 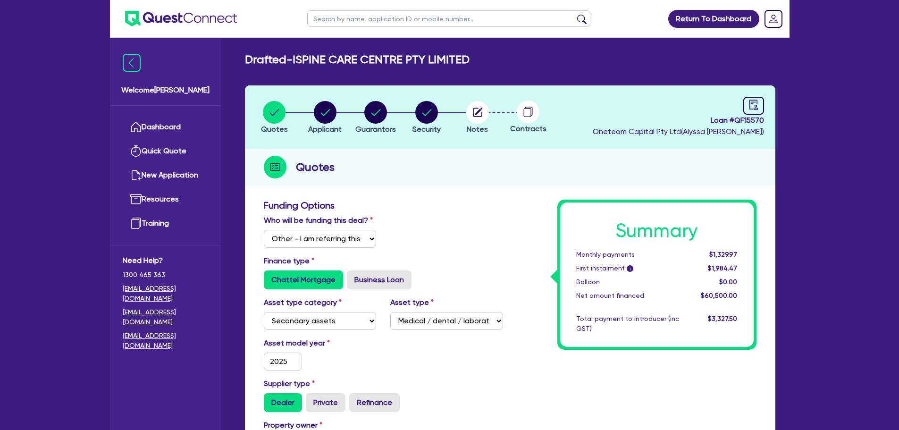 What do you see at coordinates (165, 175) in the screenshot?
I see `a: New Application` at bounding box center [165, 175].